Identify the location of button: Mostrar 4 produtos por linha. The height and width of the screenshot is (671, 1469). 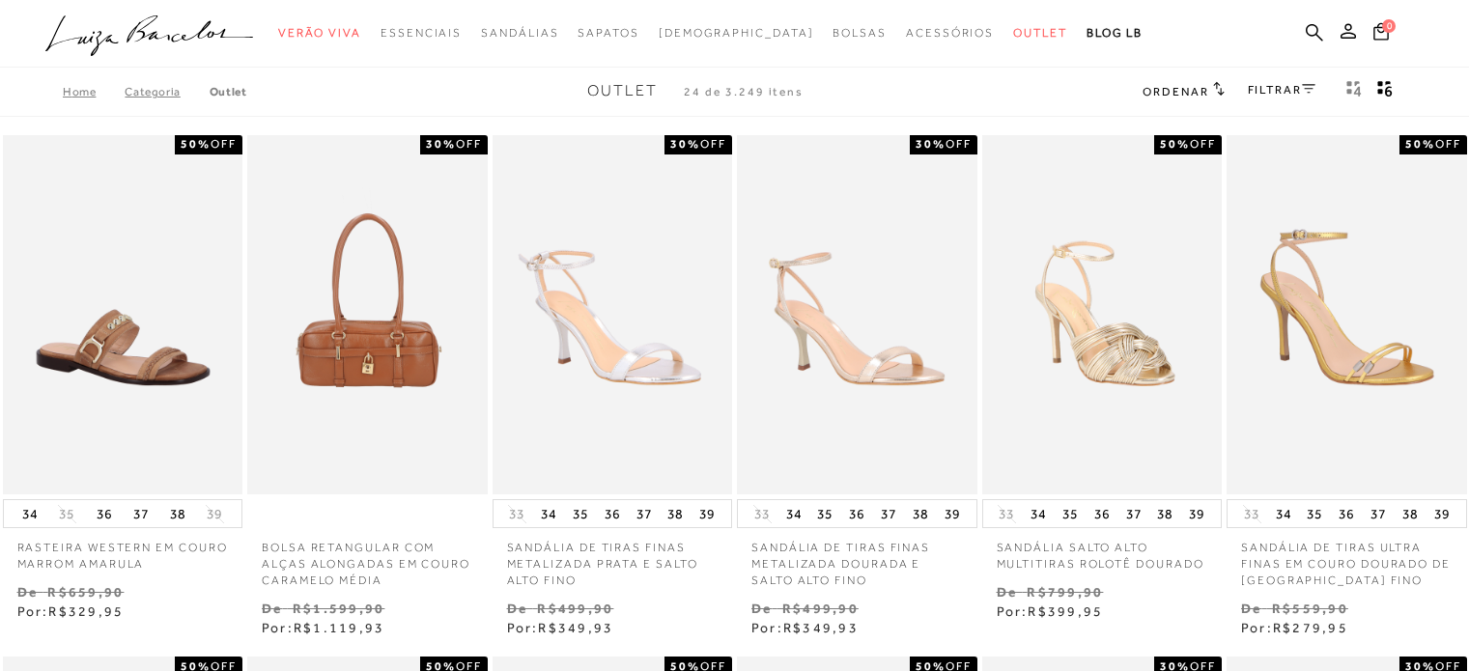
(1354, 92).